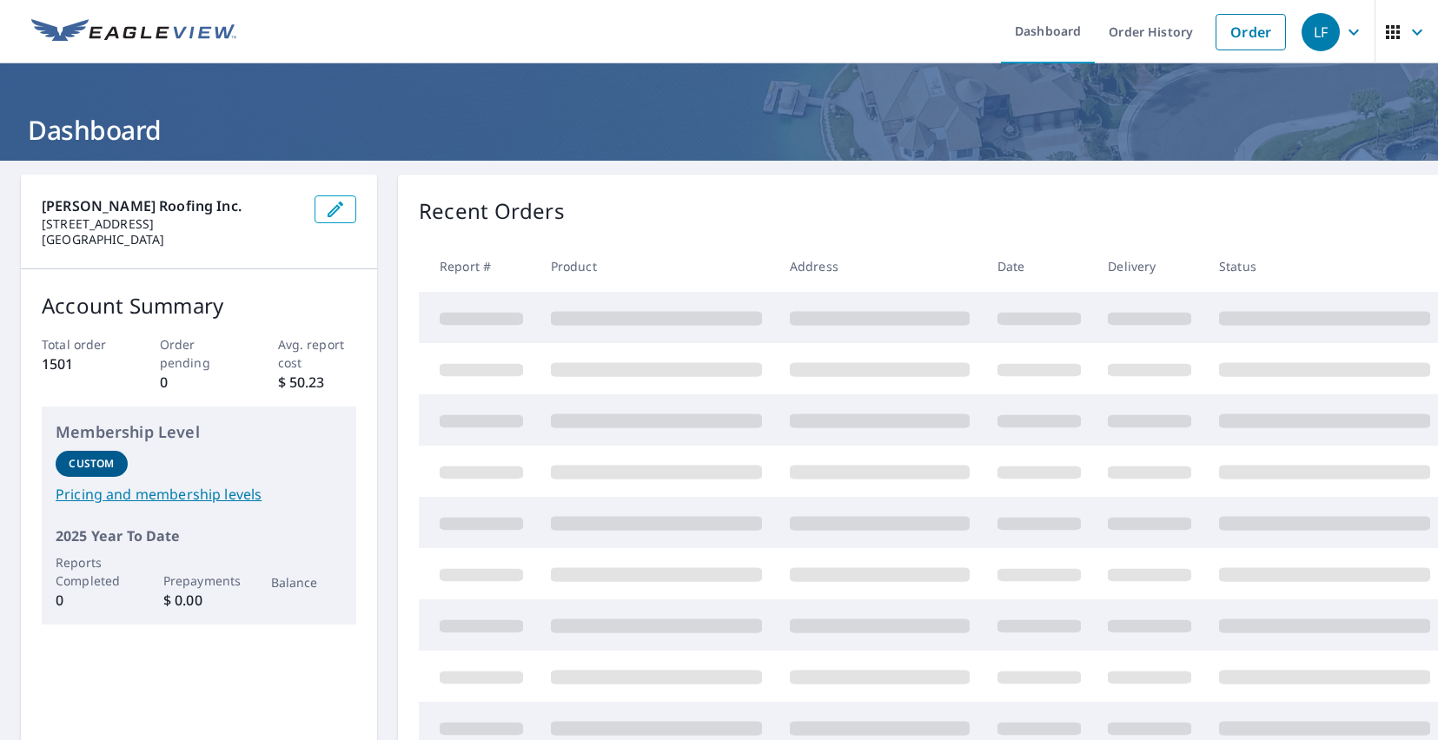  Describe the element at coordinates (199, 580) in the screenshot. I see `p: Prepayments` at that location.